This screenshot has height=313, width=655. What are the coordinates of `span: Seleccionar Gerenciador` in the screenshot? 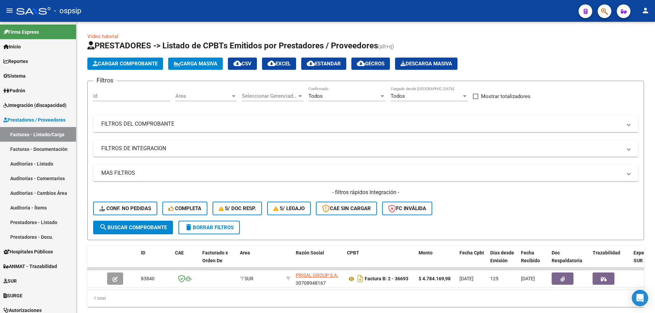 It's located at (269, 96).